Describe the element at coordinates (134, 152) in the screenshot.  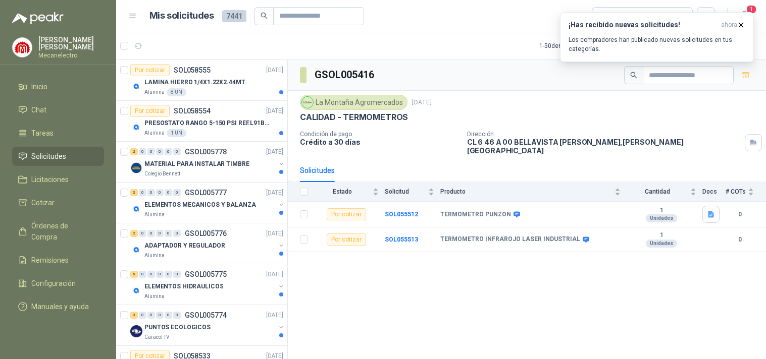
I see `div: 2` at that location.